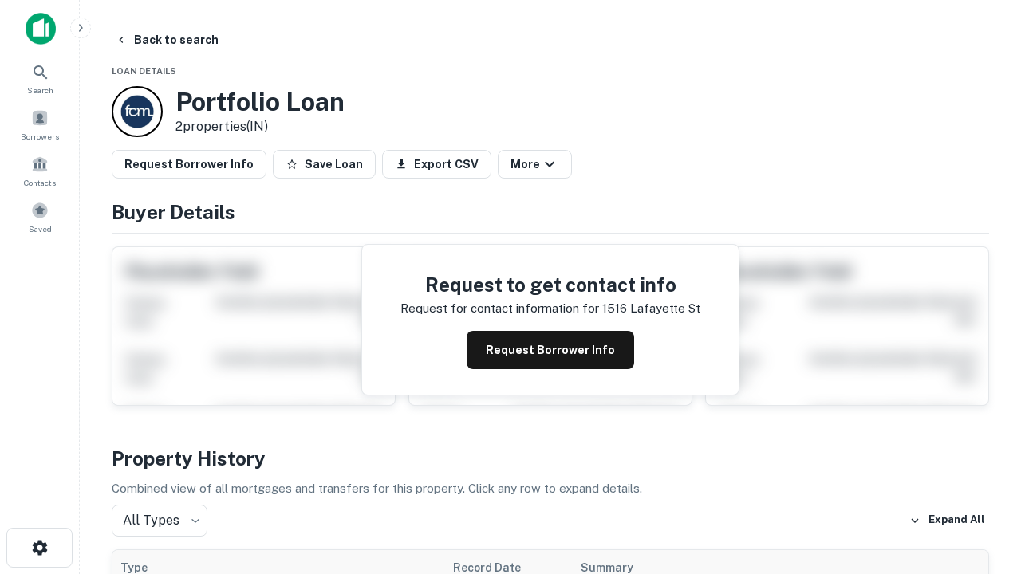  Describe the element at coordinates (40, 124) in the screenshot. I see `a: Borrowers` at that location.